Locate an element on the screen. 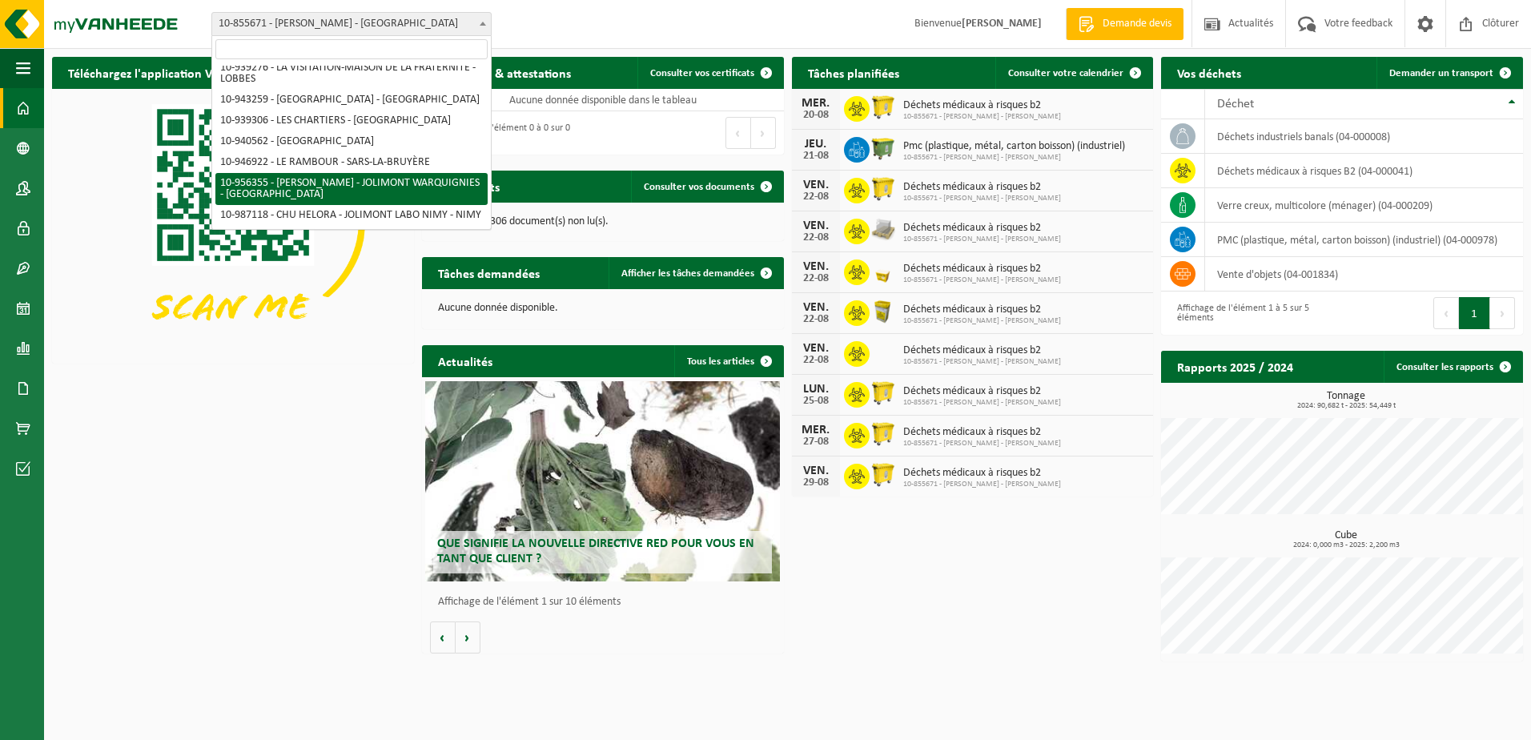  p: Affichage de l'élément 1 sur 10 éléments is located at coordinates (607, 602).